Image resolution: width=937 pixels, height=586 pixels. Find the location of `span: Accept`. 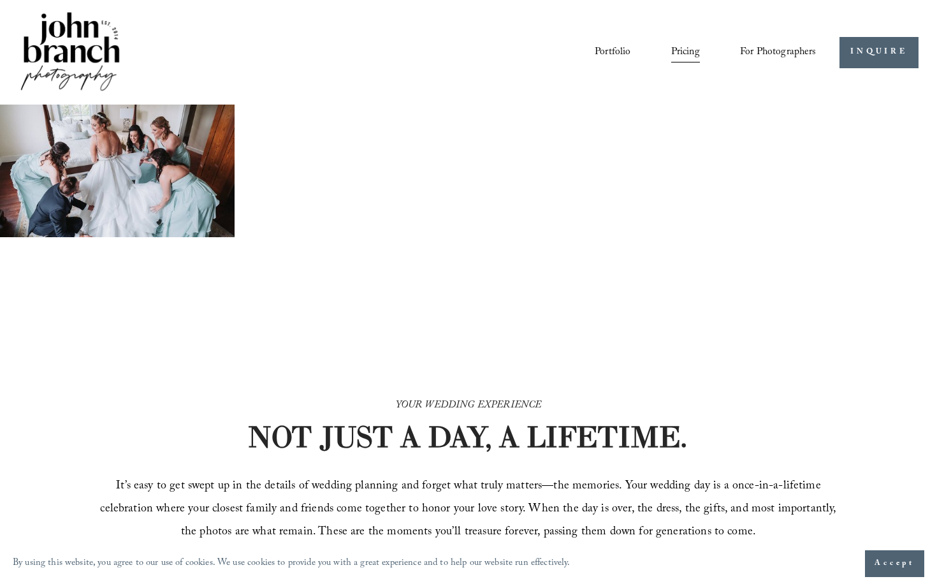

span: Accept is located at coordinates (894, 563).